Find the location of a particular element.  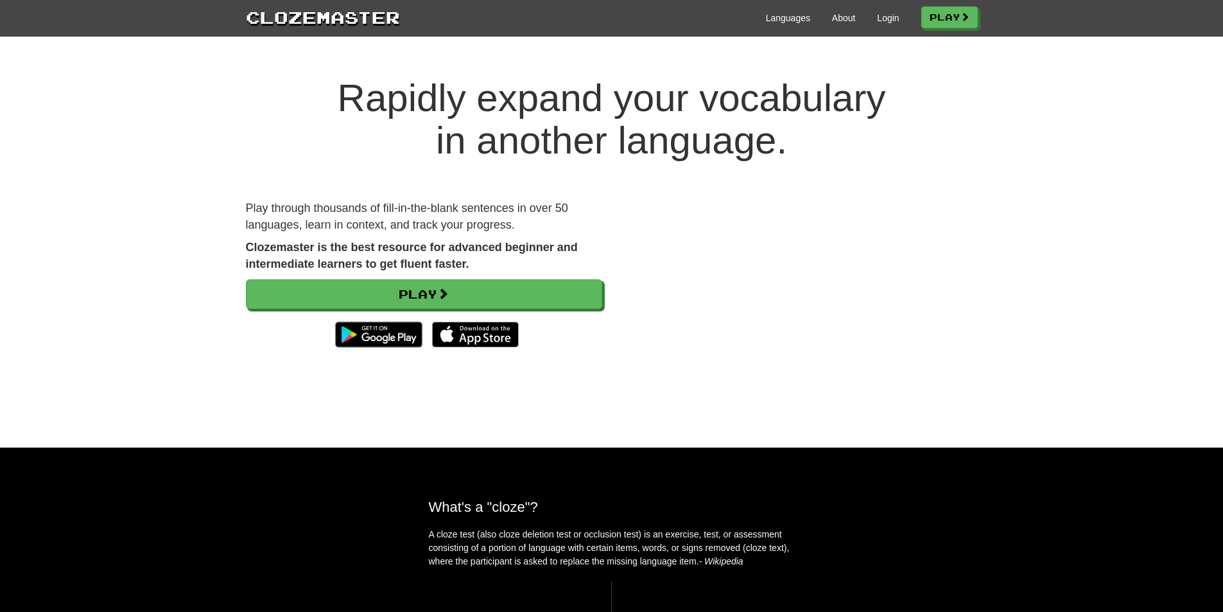

a: Clozemaster is located at coordinates (323, 17).